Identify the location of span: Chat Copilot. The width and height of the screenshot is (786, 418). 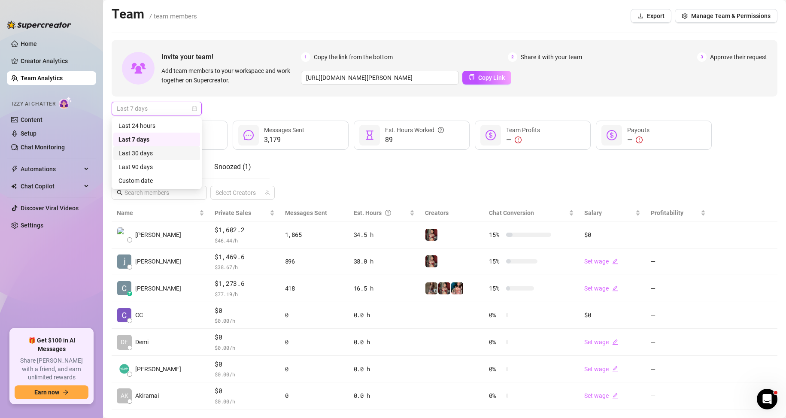
(51, 186).